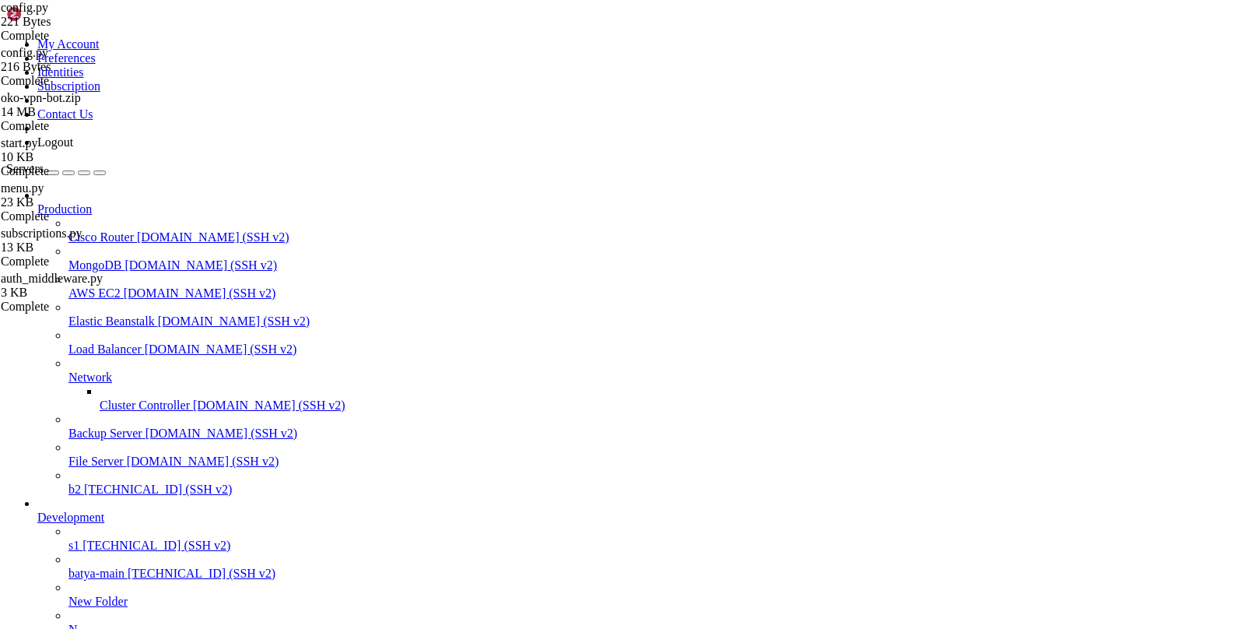  Describe the element at coordinates (78, 67) in the screenshot. I see `div: 216 Bytes` at that location.